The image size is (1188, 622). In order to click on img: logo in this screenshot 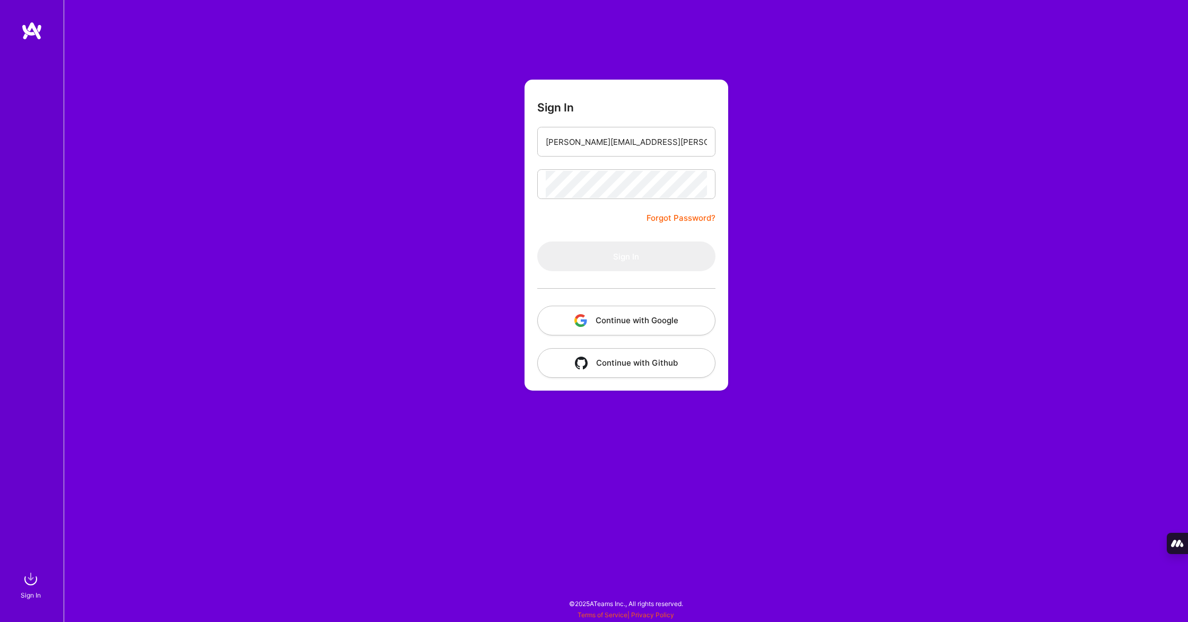, I will do `click(32, 31)`.